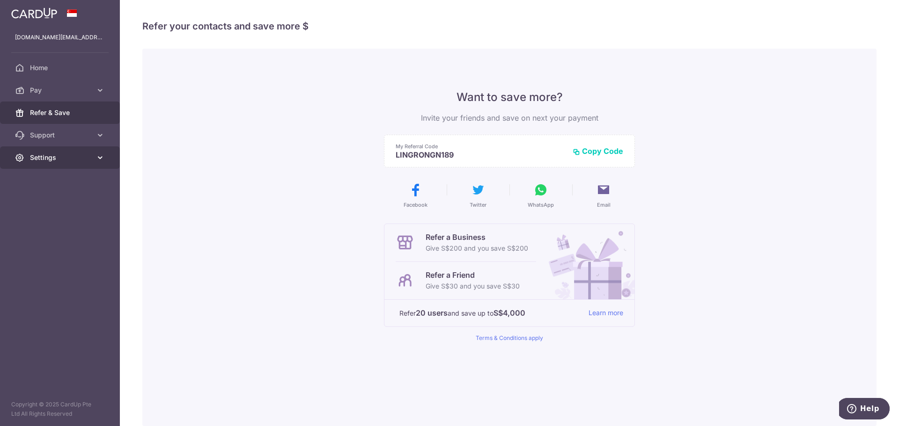  What do you see at coordinates (606, 313) in the screenshot?
I see `a: Learn more` at bounding box center [606, 313].